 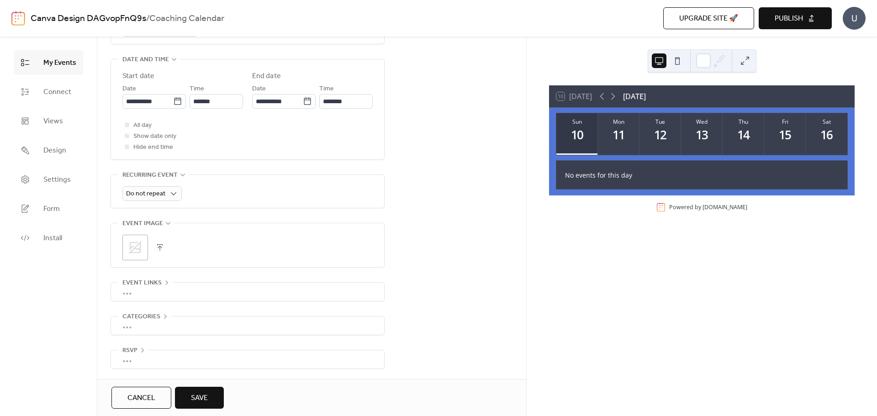 I want to click on a: Form, so click(x=48, y=209).